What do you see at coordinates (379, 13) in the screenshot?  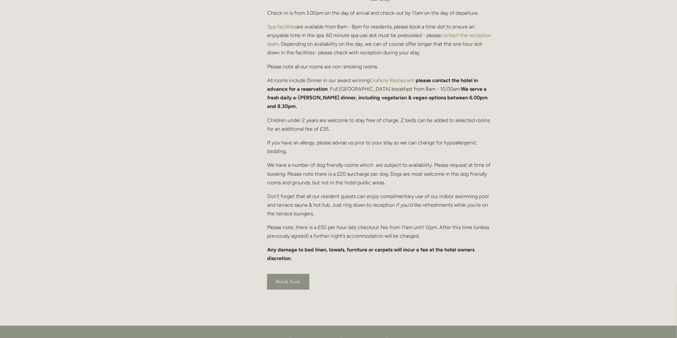 I see `p: Check-in is from 3.00pm on the day of arrival and check-out by 11am on the day of departure.` at bounding box center [379, 13].